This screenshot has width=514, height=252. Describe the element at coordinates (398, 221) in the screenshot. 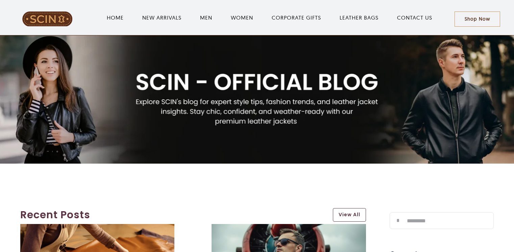

I see `input: Search` at that location.